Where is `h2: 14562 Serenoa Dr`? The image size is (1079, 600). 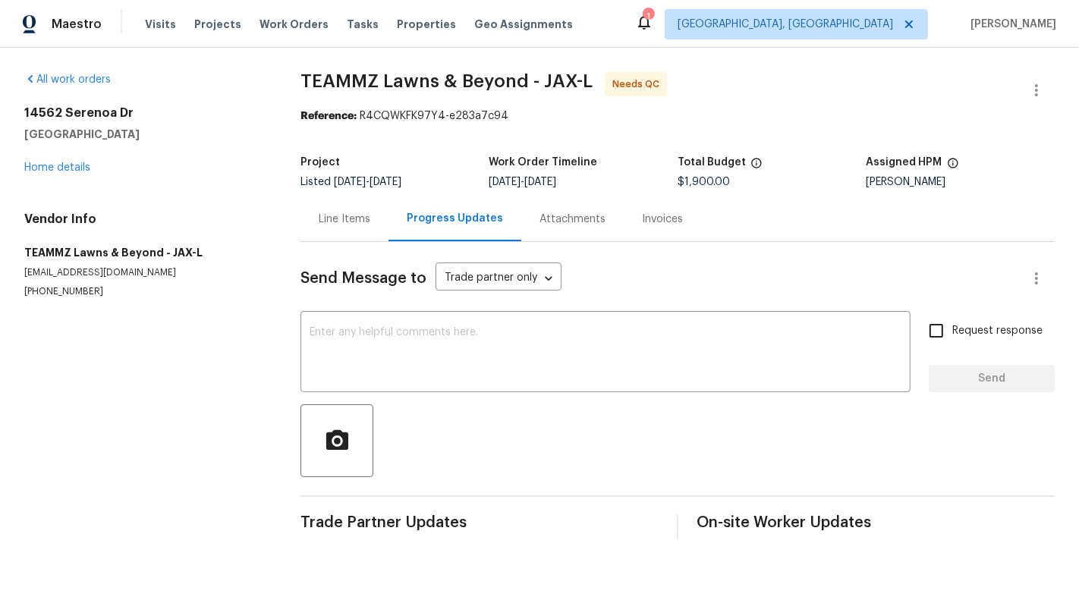 h2: 14562 Serenoa Dr is located at coordinates (144, 113).